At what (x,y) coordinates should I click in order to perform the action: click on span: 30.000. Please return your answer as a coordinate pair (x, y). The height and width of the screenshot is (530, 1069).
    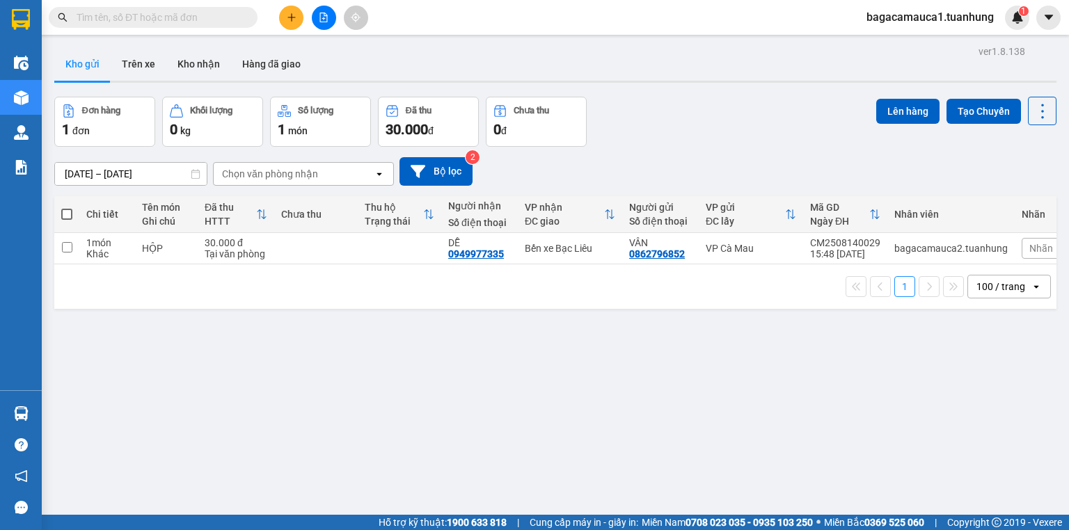
    Looking at the image, I should click on (406, 129).